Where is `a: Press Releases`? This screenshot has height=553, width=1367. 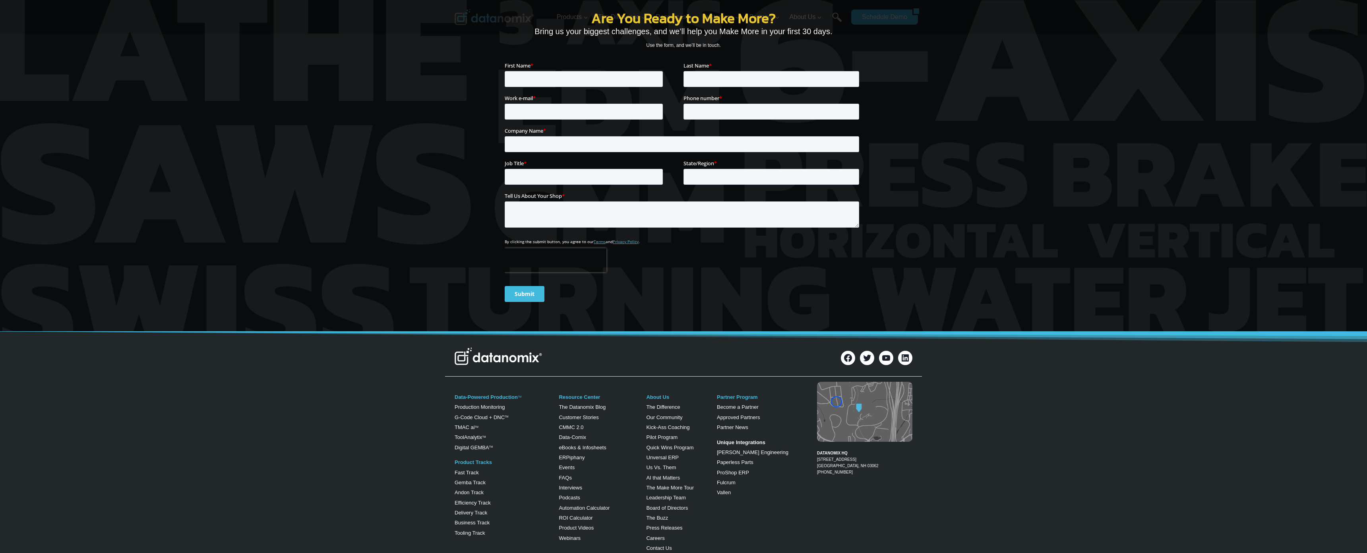 a: Press Releases is located at coordinates (664, 528).